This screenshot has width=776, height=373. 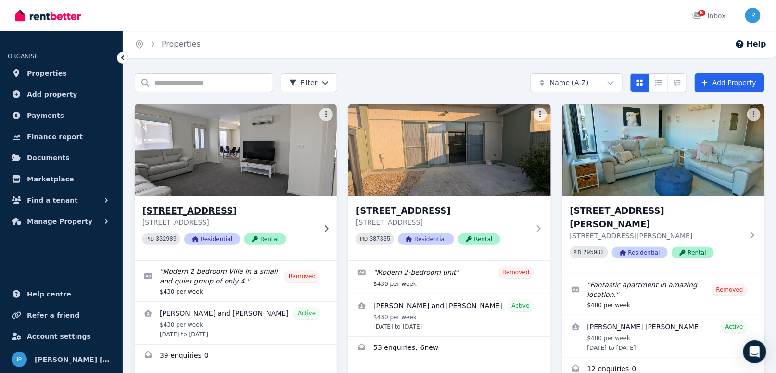 I want to click on button: Manage Property, so click(x=61, y=221).